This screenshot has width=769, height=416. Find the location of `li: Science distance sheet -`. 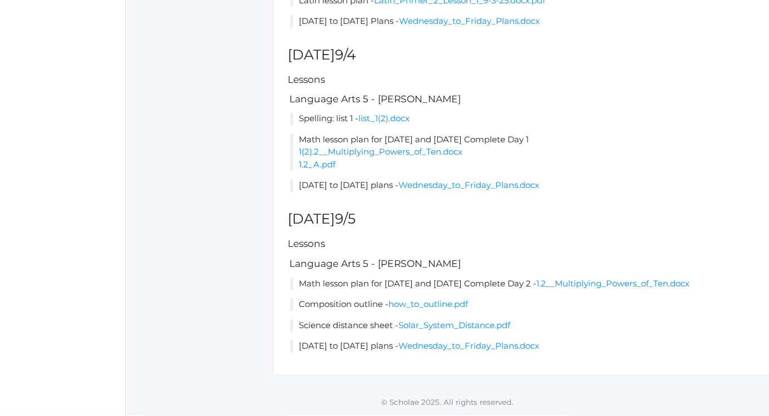

li: Science distance sheet - is located at coordinates (523, 326).